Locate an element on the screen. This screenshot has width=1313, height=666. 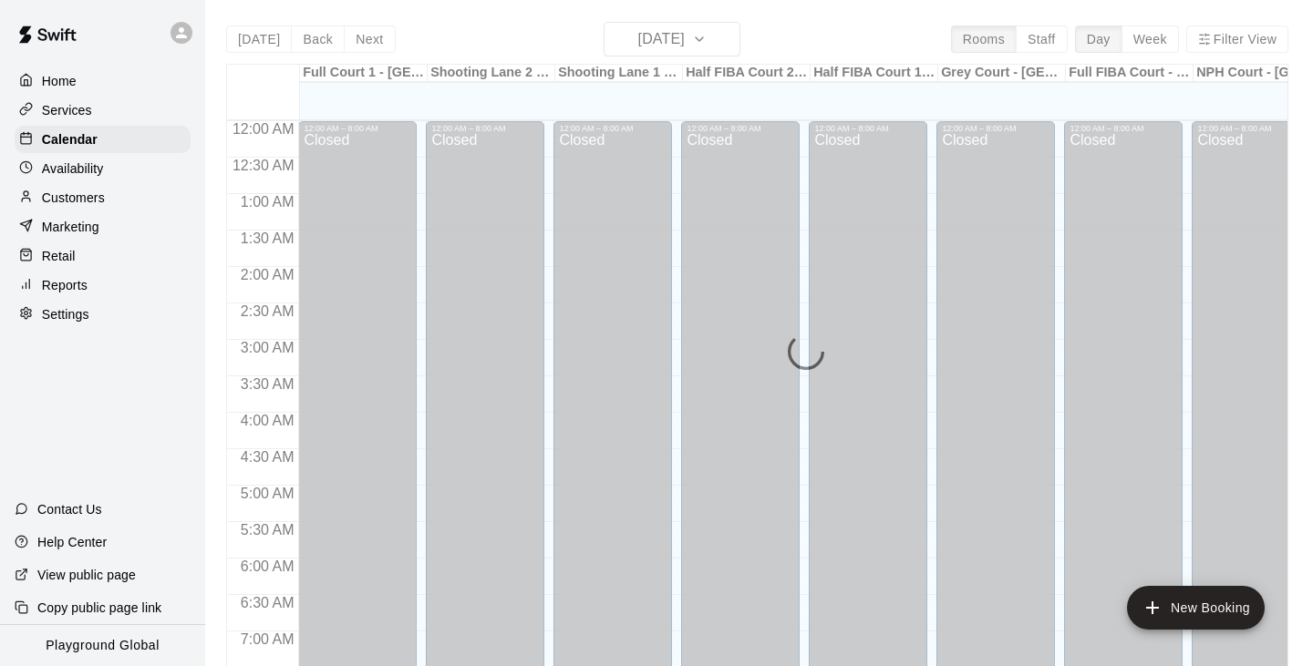
p: Retail is located at coordinates (58, 256).